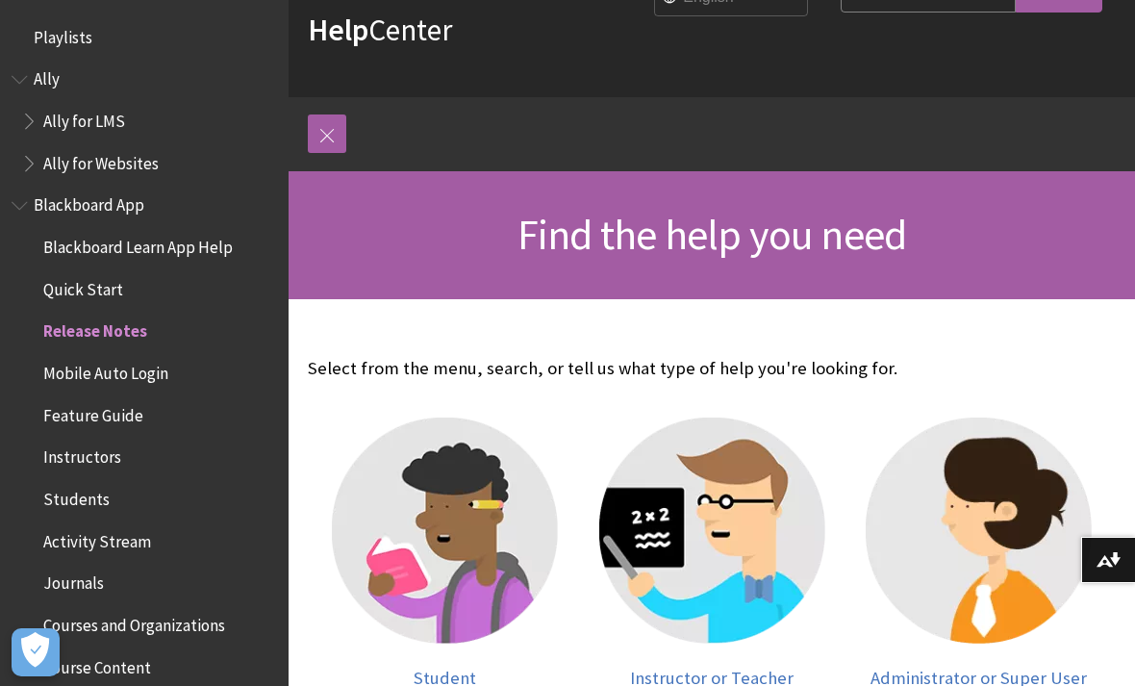 This screenshot has width=1135, height=686. I want to click on span: Feature Guide, so click(93, 412).